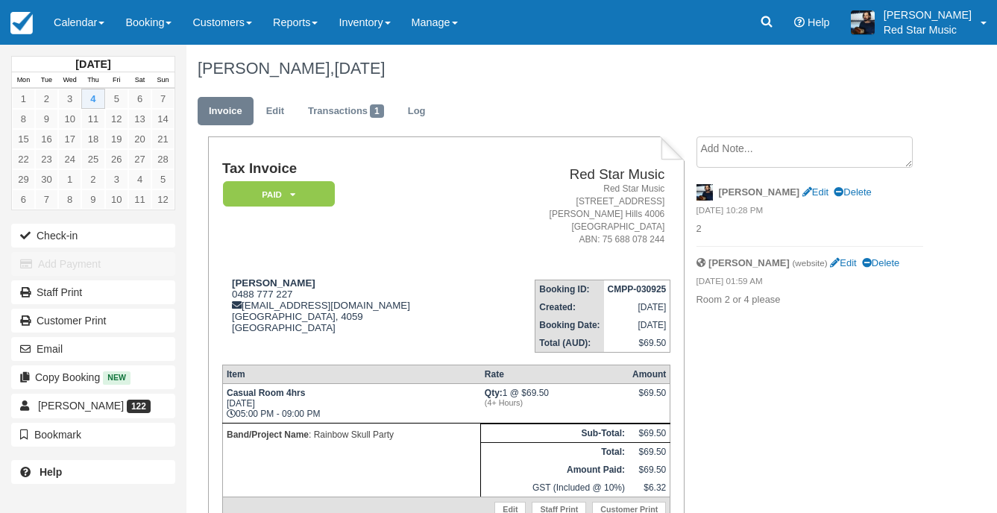  What do you see at coordinates (116, 159) in the screenshot?
I see `a: 26` at bounding box center [116, 159].